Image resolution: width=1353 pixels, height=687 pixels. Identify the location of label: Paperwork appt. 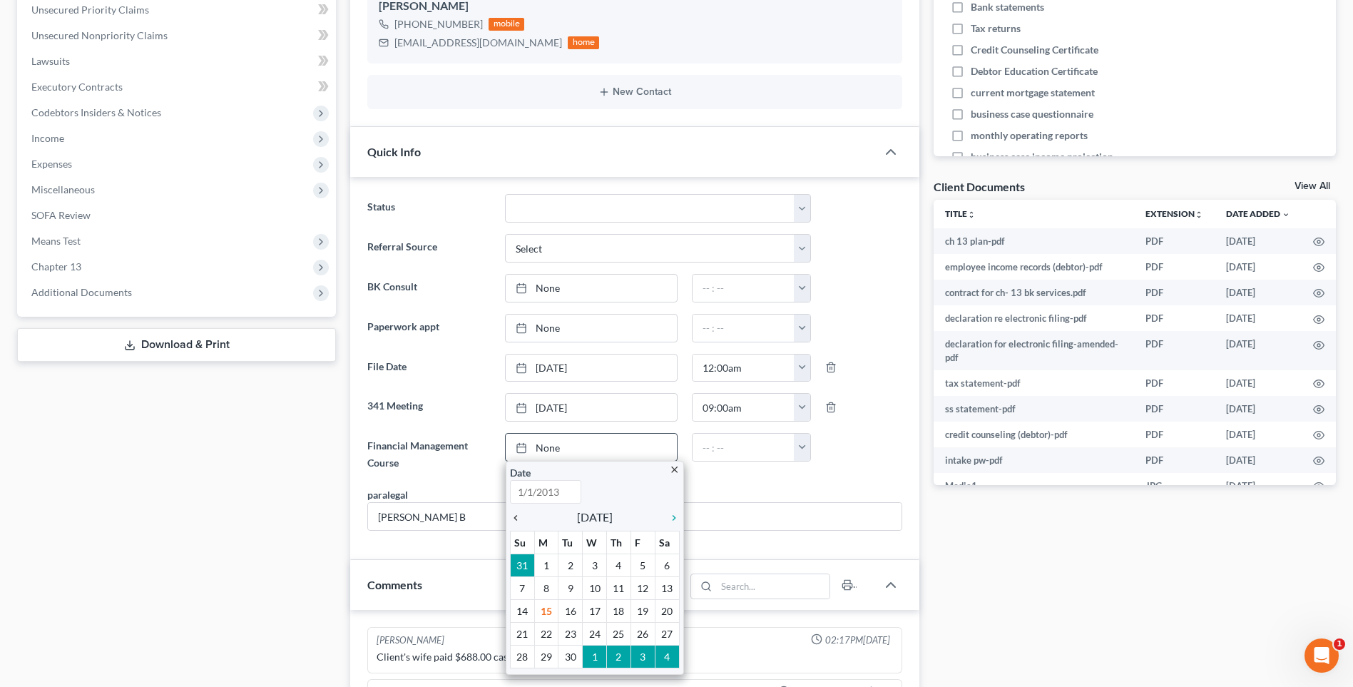
(429, 328).